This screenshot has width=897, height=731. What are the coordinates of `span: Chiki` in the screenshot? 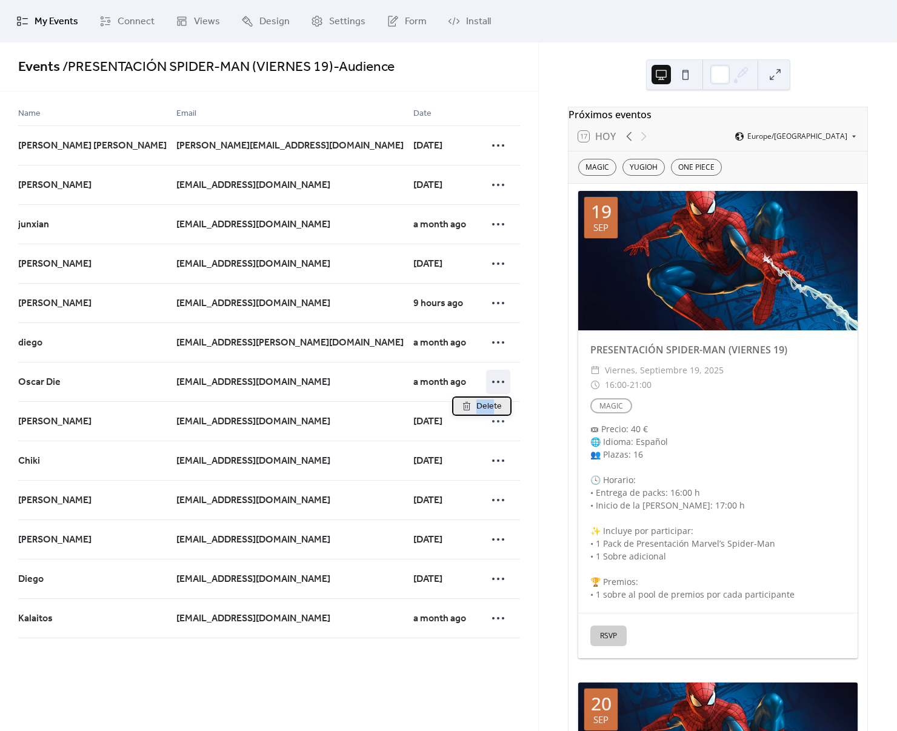 It's located at (29, 461).